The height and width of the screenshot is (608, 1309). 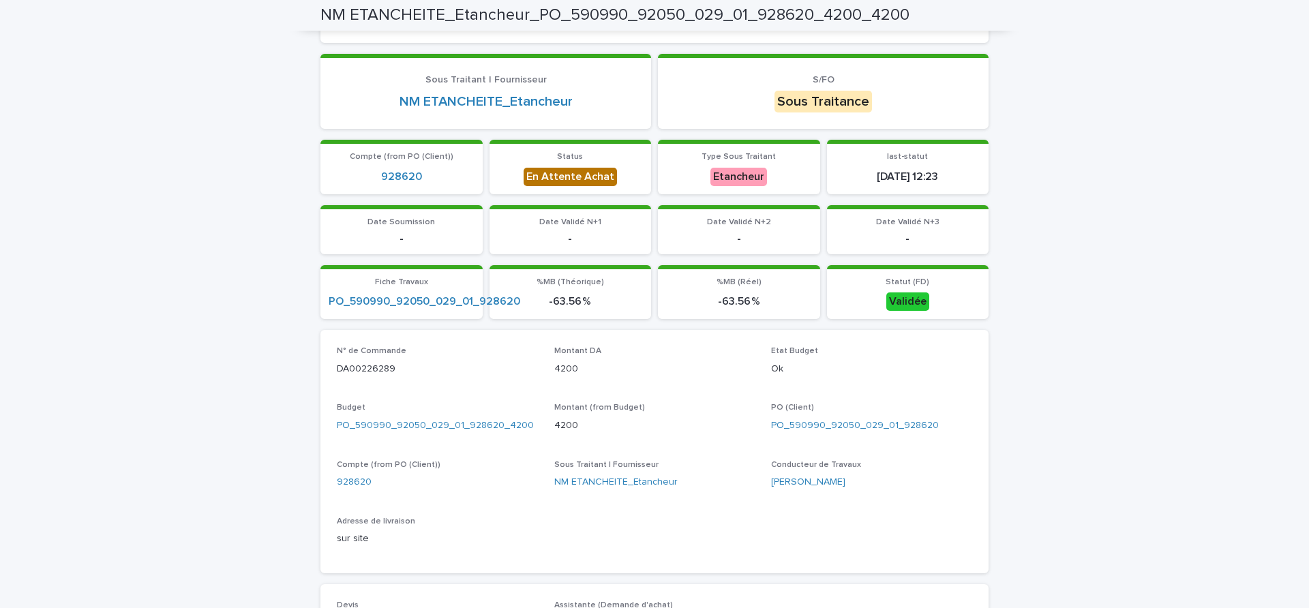 I want to click on span: Adresse de livraison, so click(x=376, y=521).